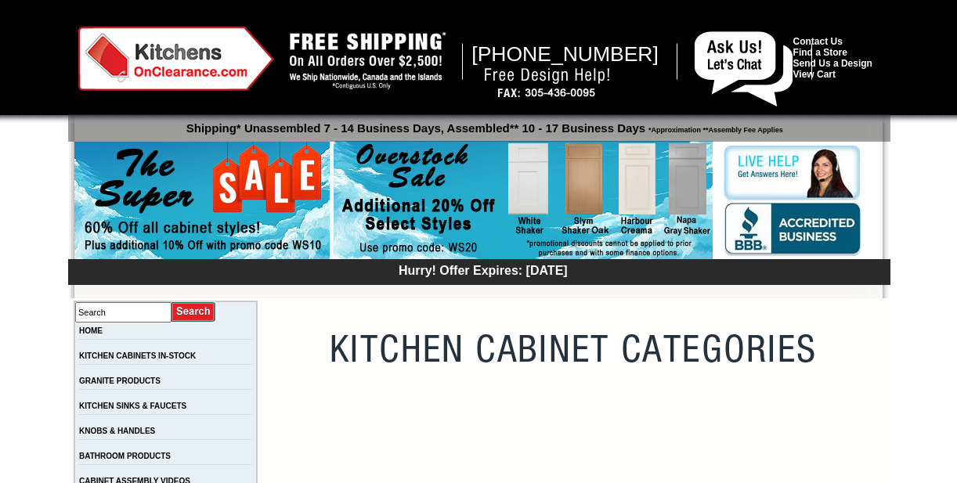 Image resolution: width=957 pixels, height=483 pixels. I want to click on a: GRANITE PRODUCTS, so click(120, 380).